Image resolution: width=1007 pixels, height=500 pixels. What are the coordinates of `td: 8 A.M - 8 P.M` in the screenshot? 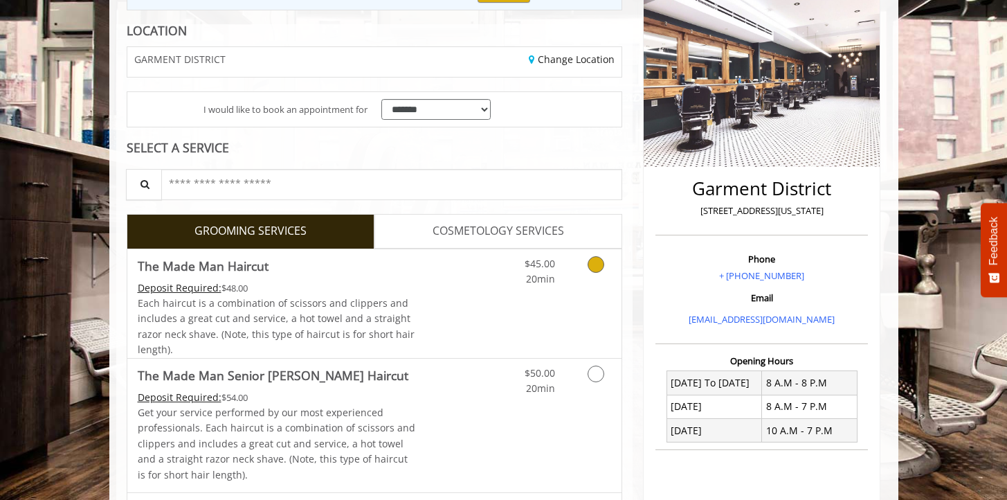 It's located at (810, 383).